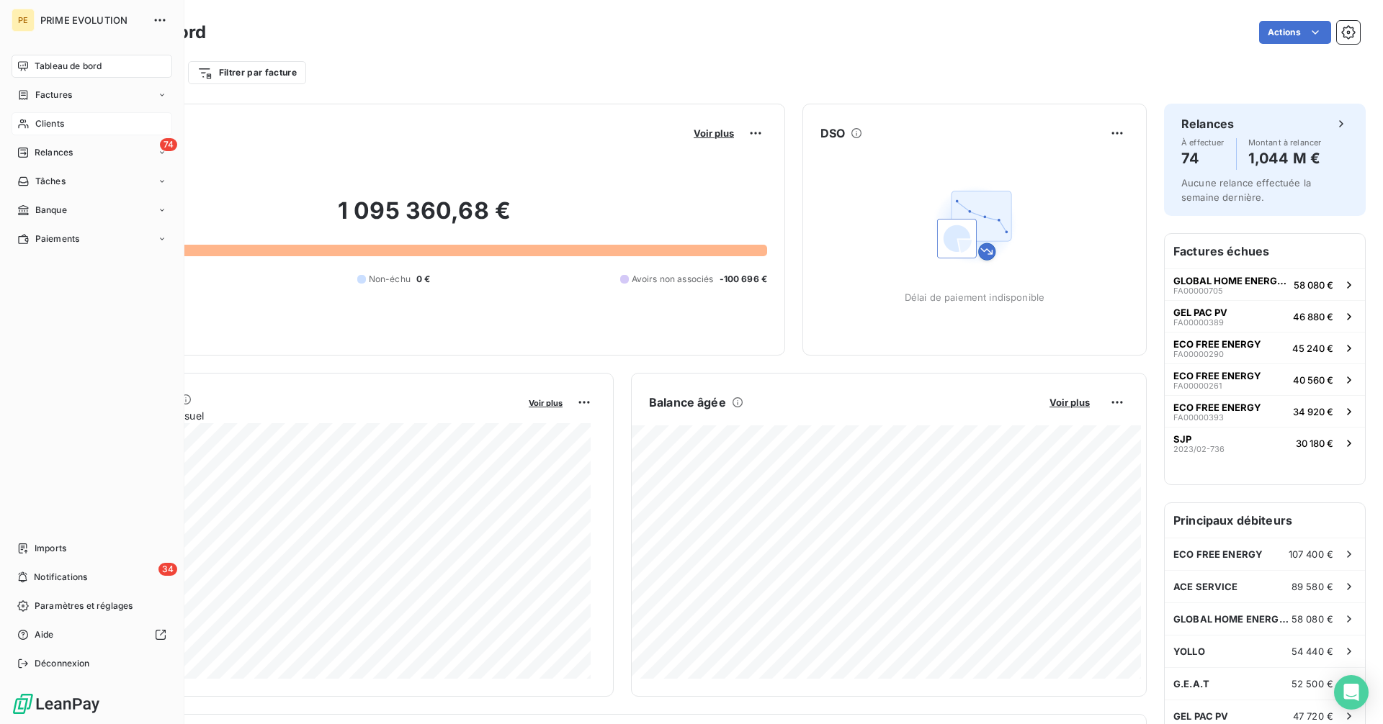  I want to click on span: Relances, so click(53, 153).